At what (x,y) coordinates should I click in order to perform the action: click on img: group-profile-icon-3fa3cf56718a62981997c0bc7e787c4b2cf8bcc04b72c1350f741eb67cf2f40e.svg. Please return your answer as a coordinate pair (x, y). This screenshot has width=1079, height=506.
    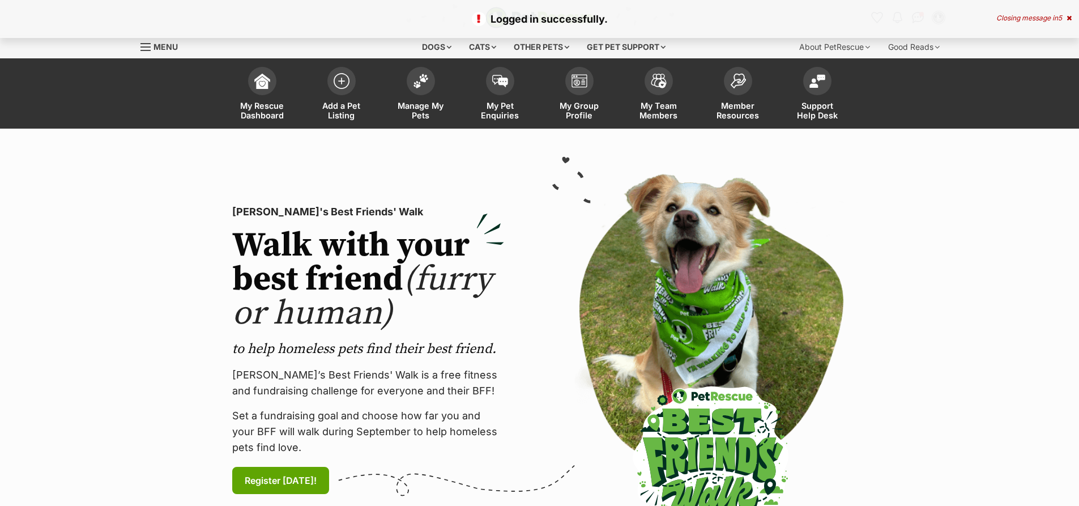
    Looking at the image, I should click on (580, 81).